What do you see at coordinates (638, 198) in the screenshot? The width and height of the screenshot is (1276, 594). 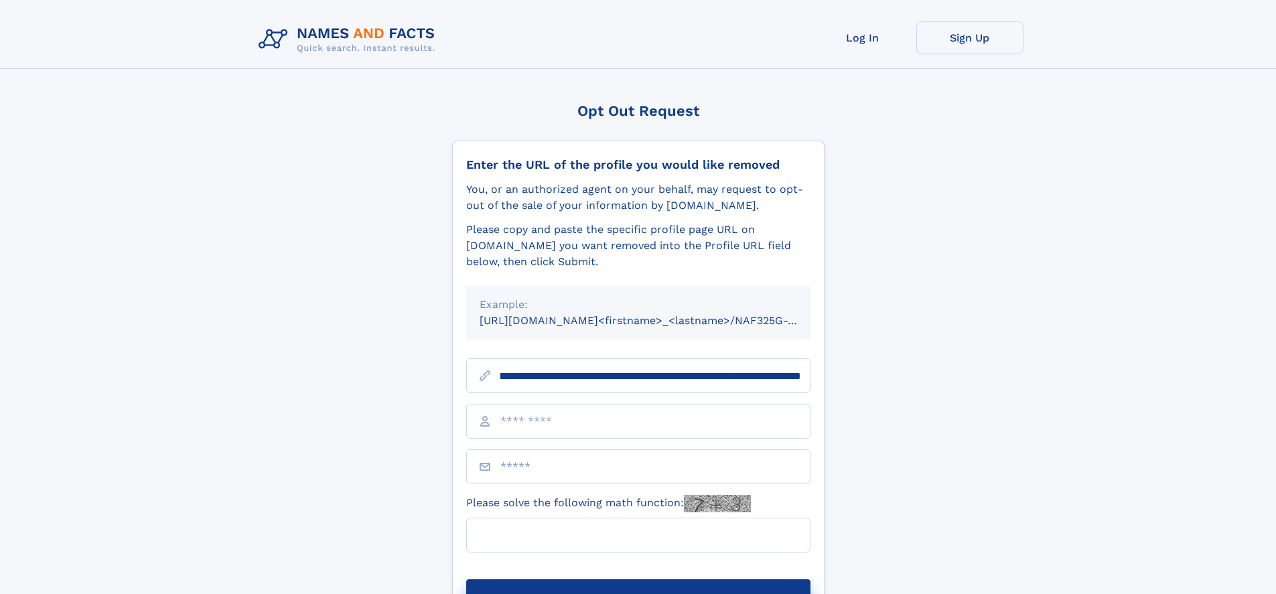 I see `div: You, or an authorized agent on your behalf, may request to opt-out of the sale of your informatio...` at bounding box center [638, 198].